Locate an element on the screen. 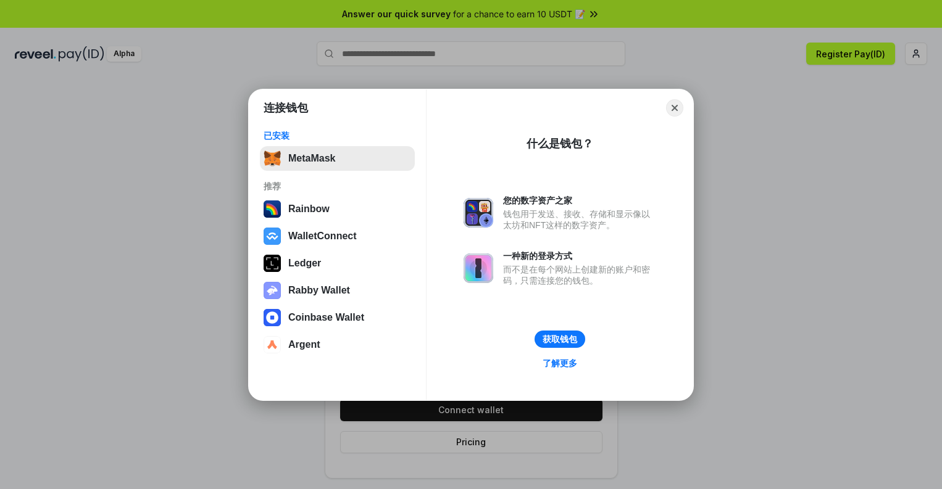  img: svg+xml,%3Csvg%20width%3D%22120%22%20height%3D%22120%22%20viewBox%3D%220%200%20120%20120%22%20fil... is located at coordinates (272, 209).